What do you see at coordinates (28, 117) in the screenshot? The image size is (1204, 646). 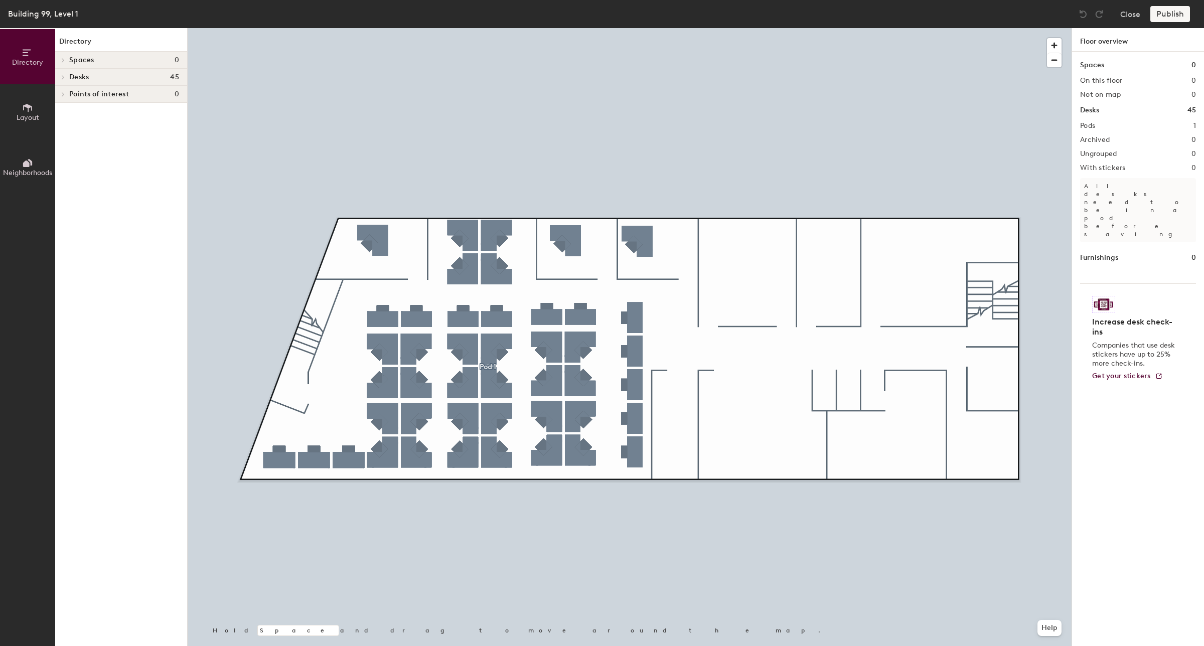 I see `span: Layout` at bounding box center [28, 117].